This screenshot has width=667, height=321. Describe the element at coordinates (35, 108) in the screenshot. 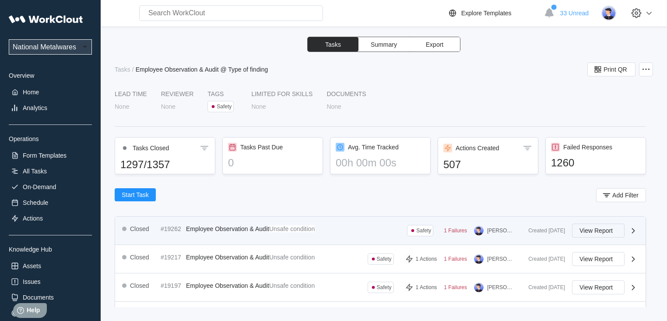

I see `div: Analytics` at that location.